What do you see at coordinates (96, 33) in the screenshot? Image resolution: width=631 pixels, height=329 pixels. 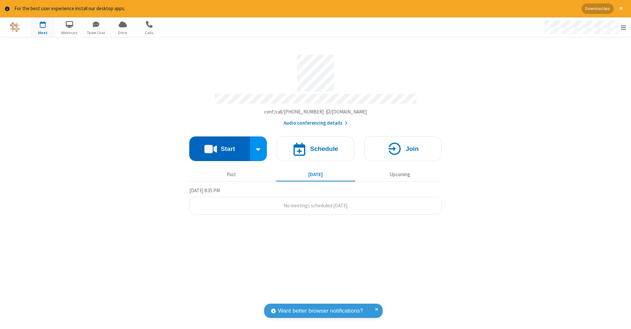 I see `span: Team Chat` at bounding box center [96, 33].